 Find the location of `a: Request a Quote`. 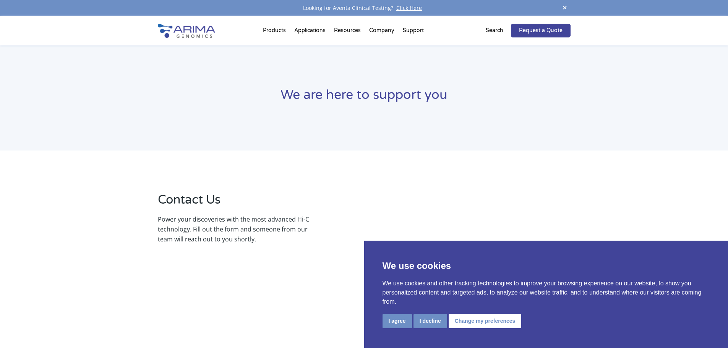

a: Request a Quote is located at coordinates (541, 31).